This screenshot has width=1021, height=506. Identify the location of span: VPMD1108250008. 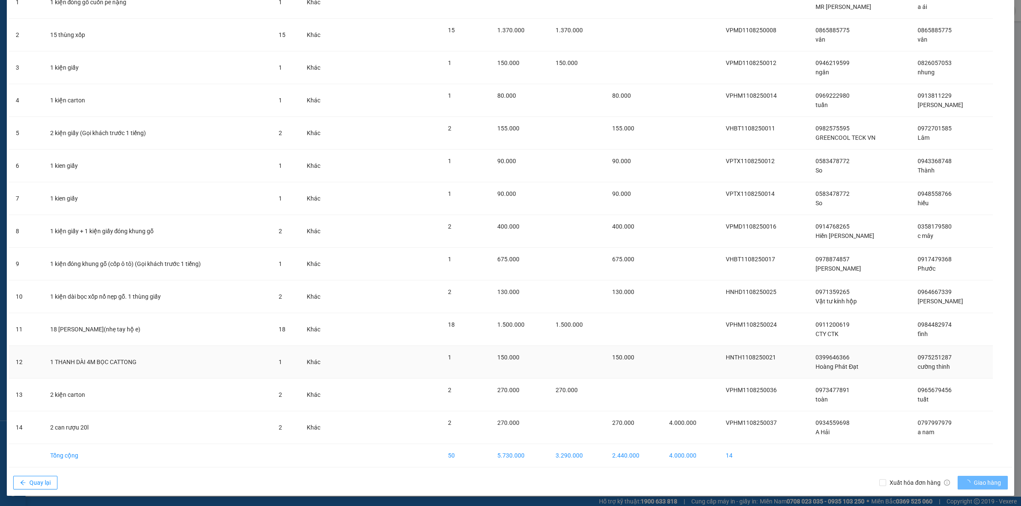
(751, 30).